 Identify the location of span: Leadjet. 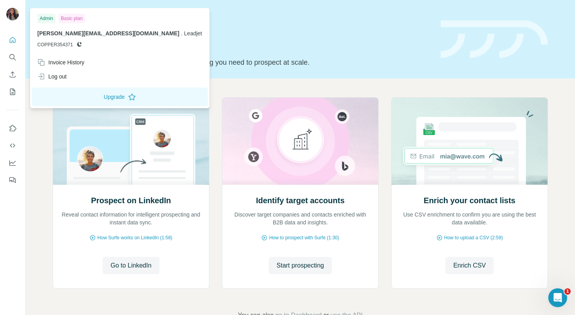
(193, 33).